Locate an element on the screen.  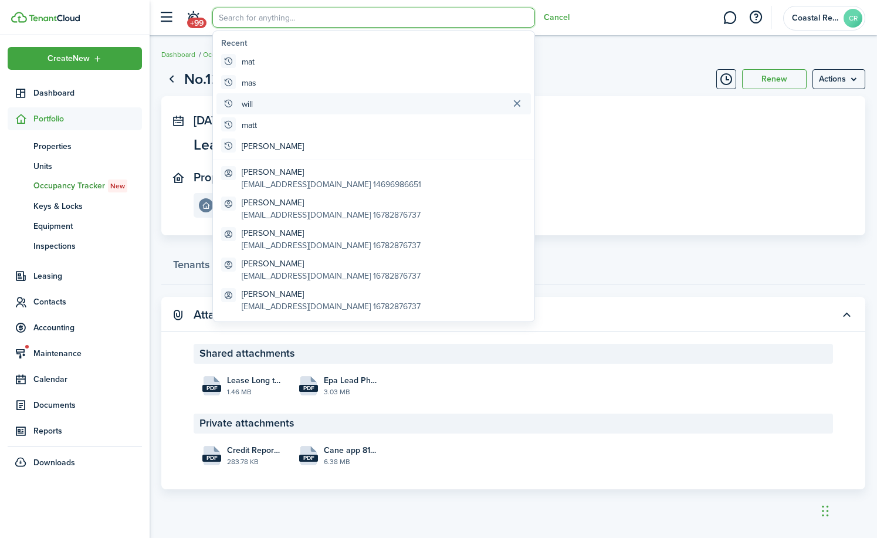
span: Coastal Real Estate LLC is located at coordinates (816, 18).